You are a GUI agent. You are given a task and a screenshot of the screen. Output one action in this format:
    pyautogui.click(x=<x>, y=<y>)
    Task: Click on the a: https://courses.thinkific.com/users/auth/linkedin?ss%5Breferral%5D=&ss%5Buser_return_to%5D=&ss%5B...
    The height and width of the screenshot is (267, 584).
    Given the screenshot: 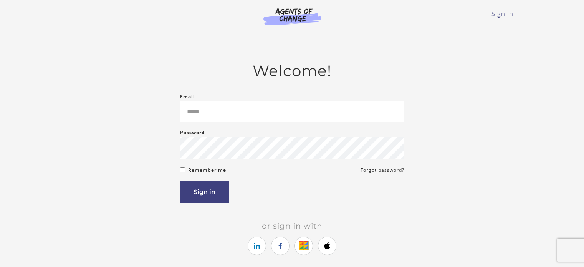 What is the action you would take?
    pyautogui.click(x=257, y=246)
    